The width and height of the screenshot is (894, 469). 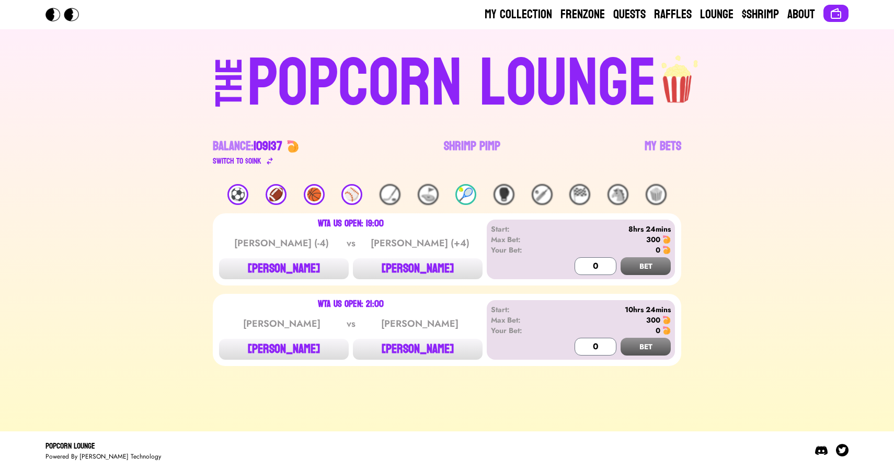 I want to click on img: Discord, so click(x=821, y=450).